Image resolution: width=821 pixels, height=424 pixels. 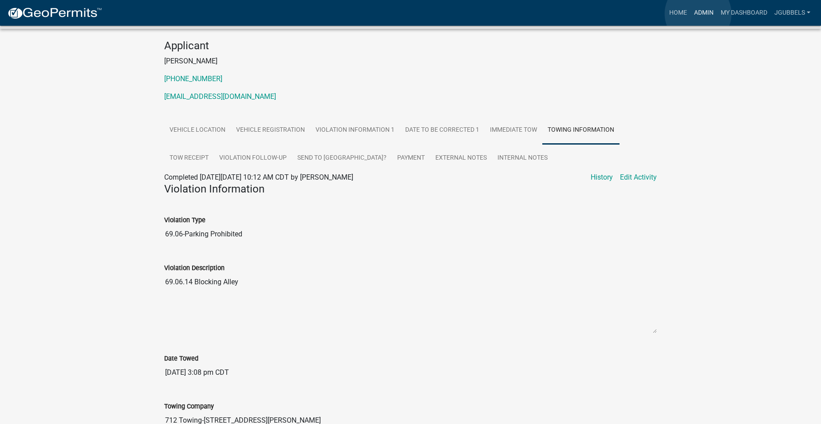 What do you see at coordinates (514, 130) in the screenshot?
I see `a: Immediate Tow` at bounding box center [514, 130].